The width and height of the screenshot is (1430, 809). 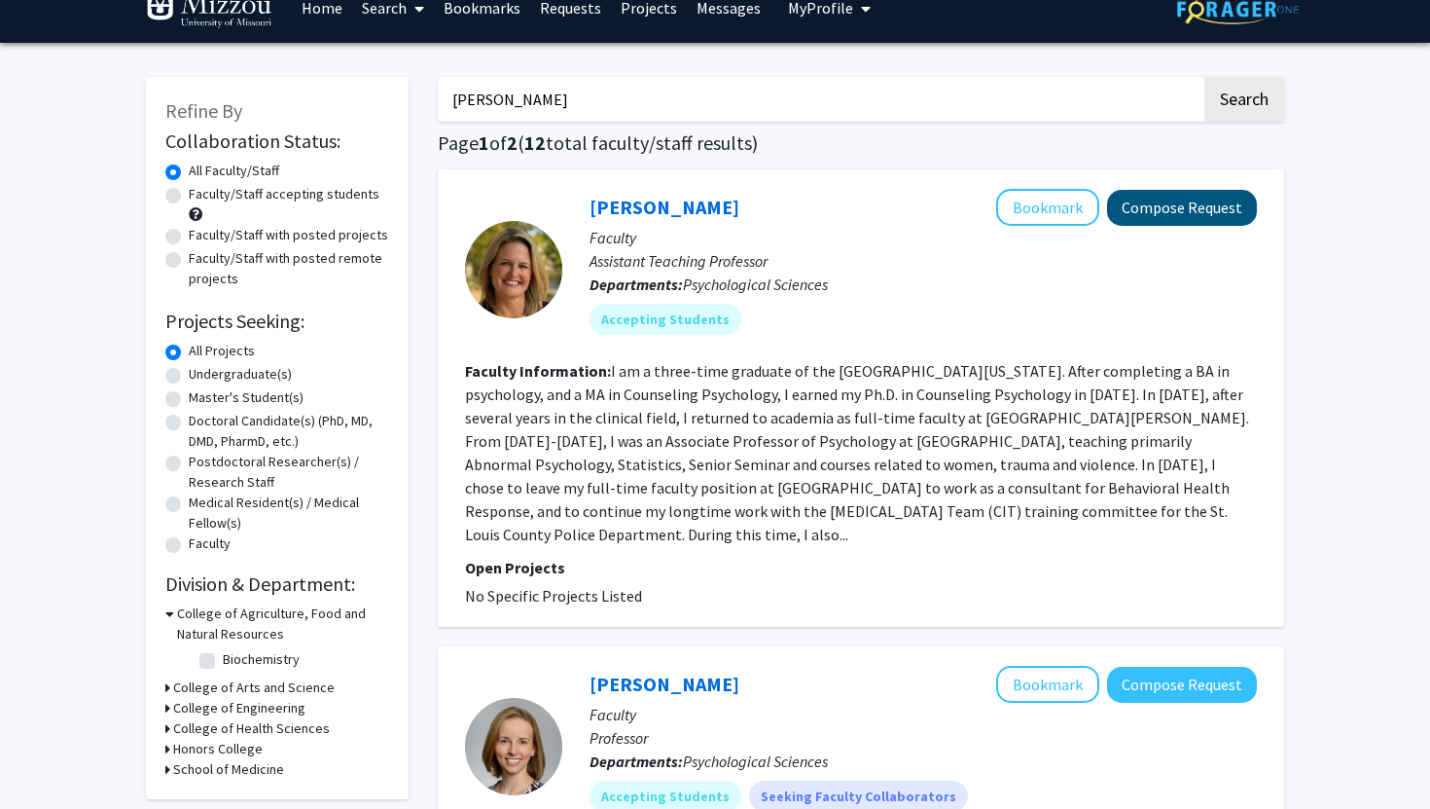 What do you see at coordinates (254, 687) in the screenshot?
I see `h3: College of Arts and Science` at bounding box center [254, 687].